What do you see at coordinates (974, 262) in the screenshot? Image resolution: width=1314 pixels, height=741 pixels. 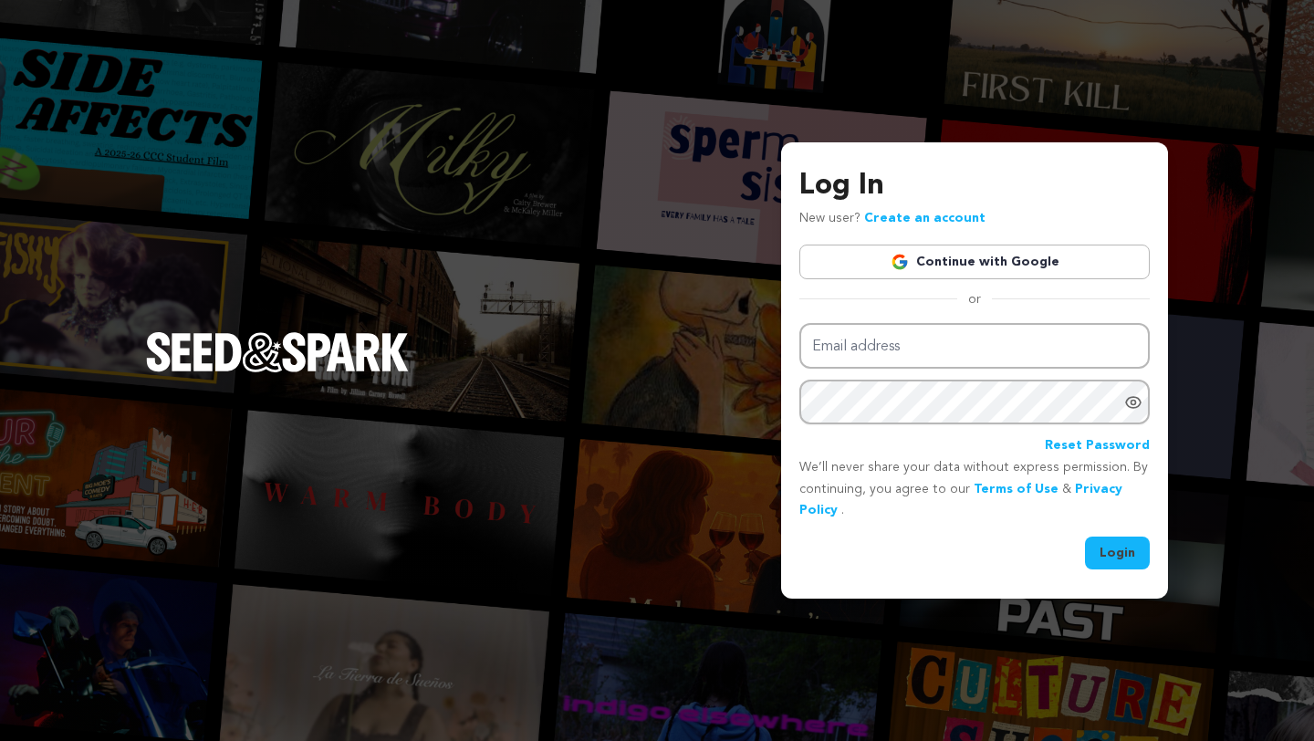 I see `a: Continue with Google` at bounding box center [974, 262].